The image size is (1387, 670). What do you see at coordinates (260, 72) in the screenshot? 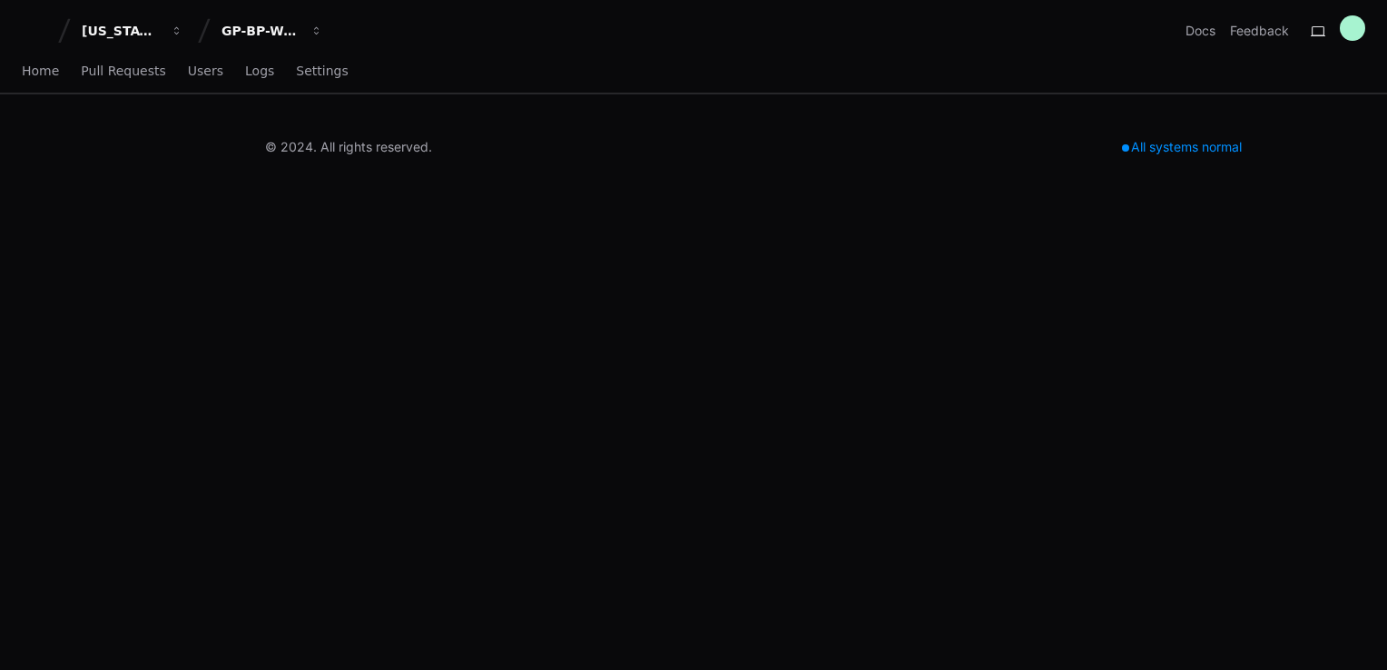
I see `a: Logs` at bounding box center [260, 72].